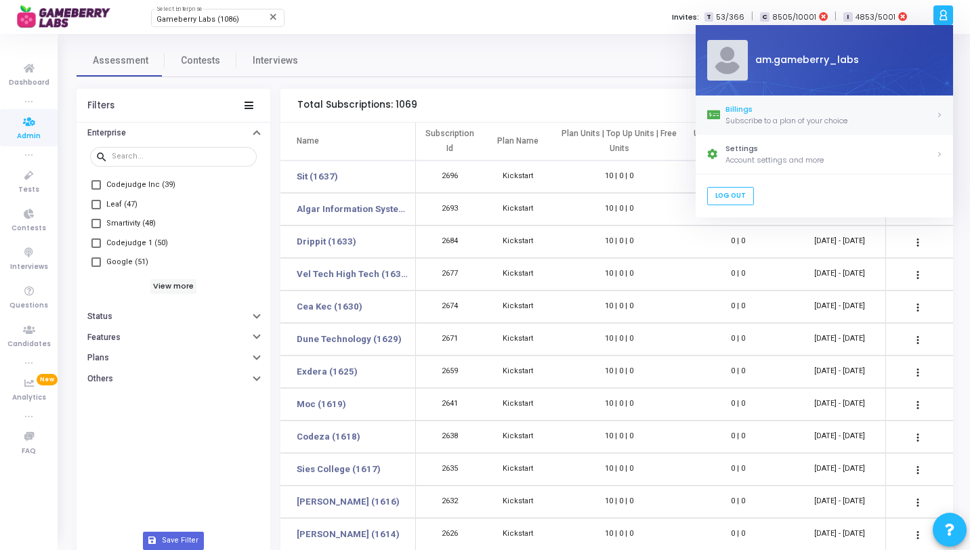 Image resolution: width=970 pixels, height=550 pixels. I want to click on div: Filters, so click(101, 106).